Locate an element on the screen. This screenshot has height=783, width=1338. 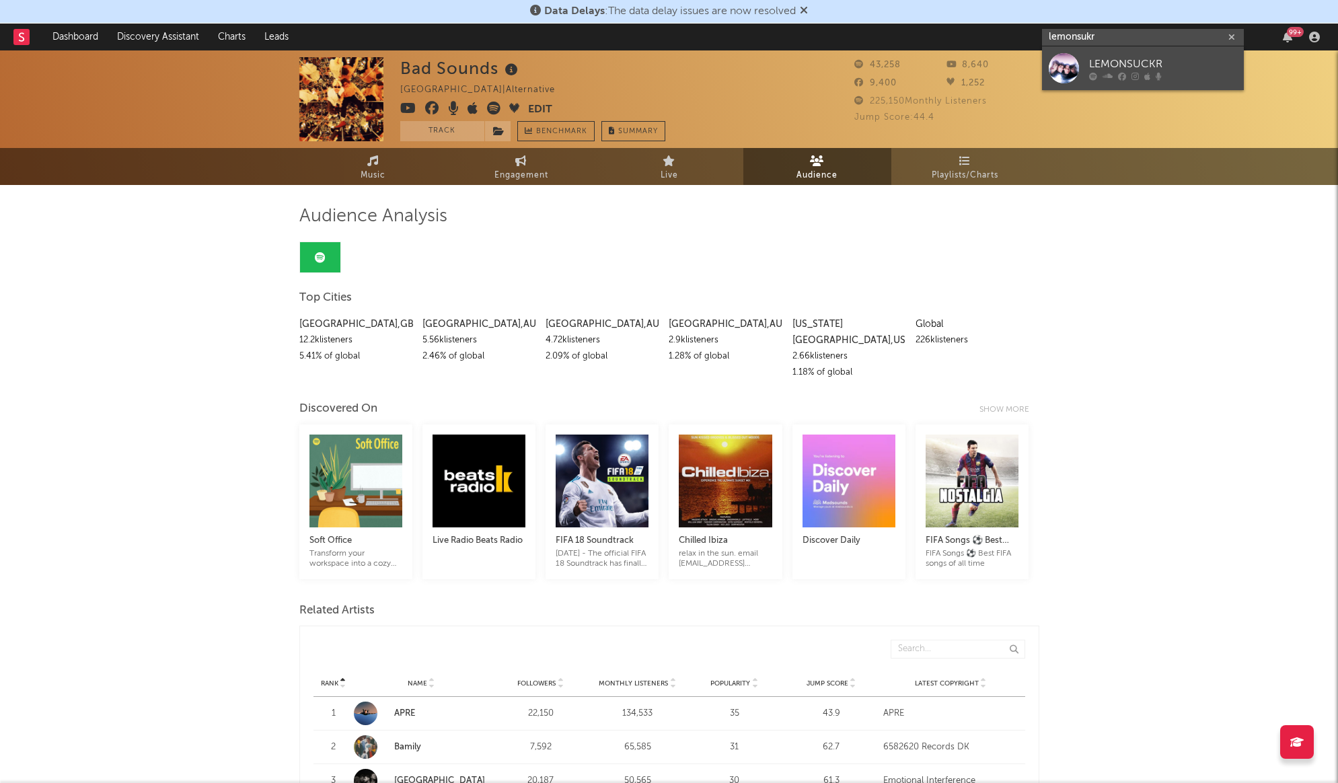
div: Show more is located at coordinates (1009, 410).